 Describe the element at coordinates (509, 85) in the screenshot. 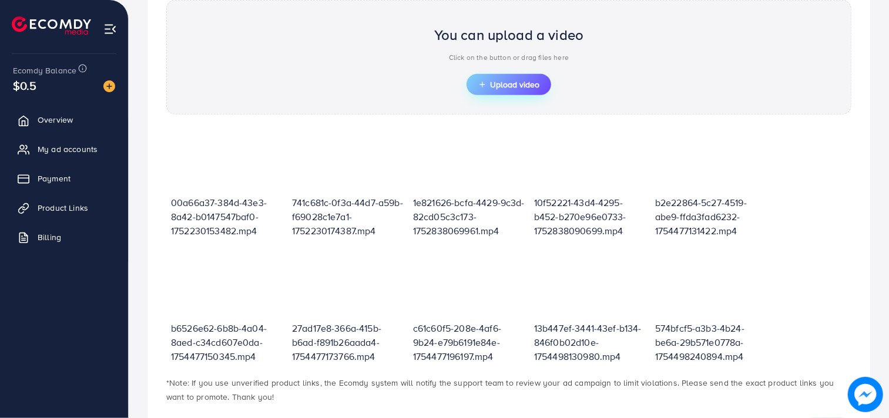

I see `span: Upload video` at that location.